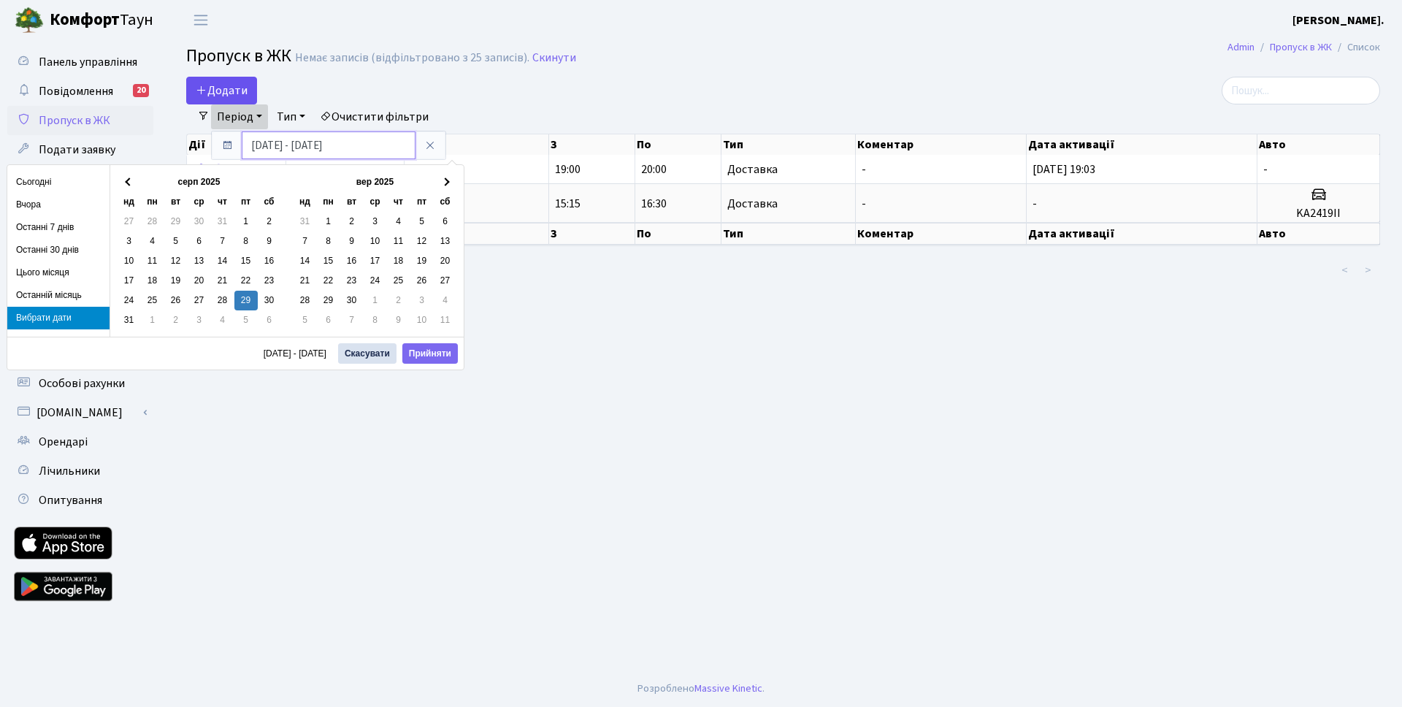  Describe the element at coordinates (199, 241) in the screenshot. I see `td: 6` at that location.